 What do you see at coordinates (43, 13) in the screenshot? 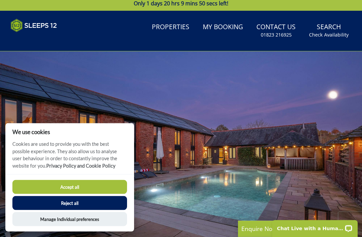
I see `p: Chat Live with a Human!` at bounding box center [43, 13].